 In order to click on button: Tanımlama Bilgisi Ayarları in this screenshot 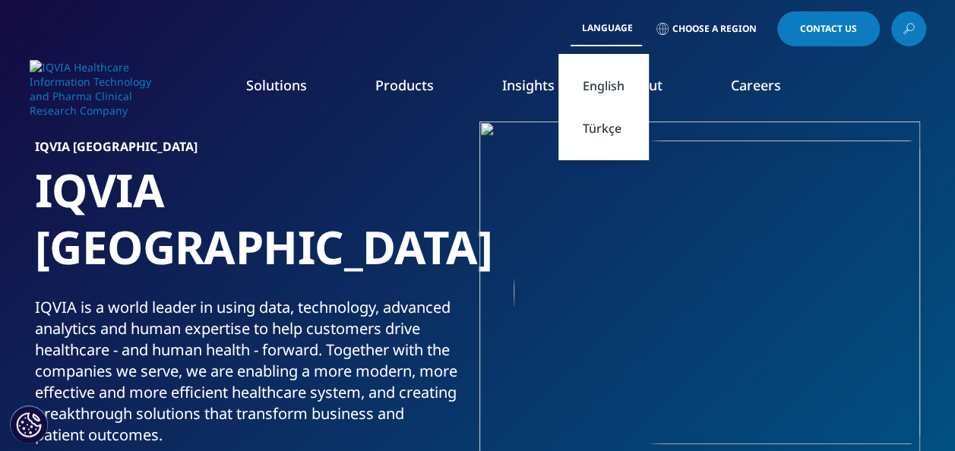, I will do `click(29, 425)`.